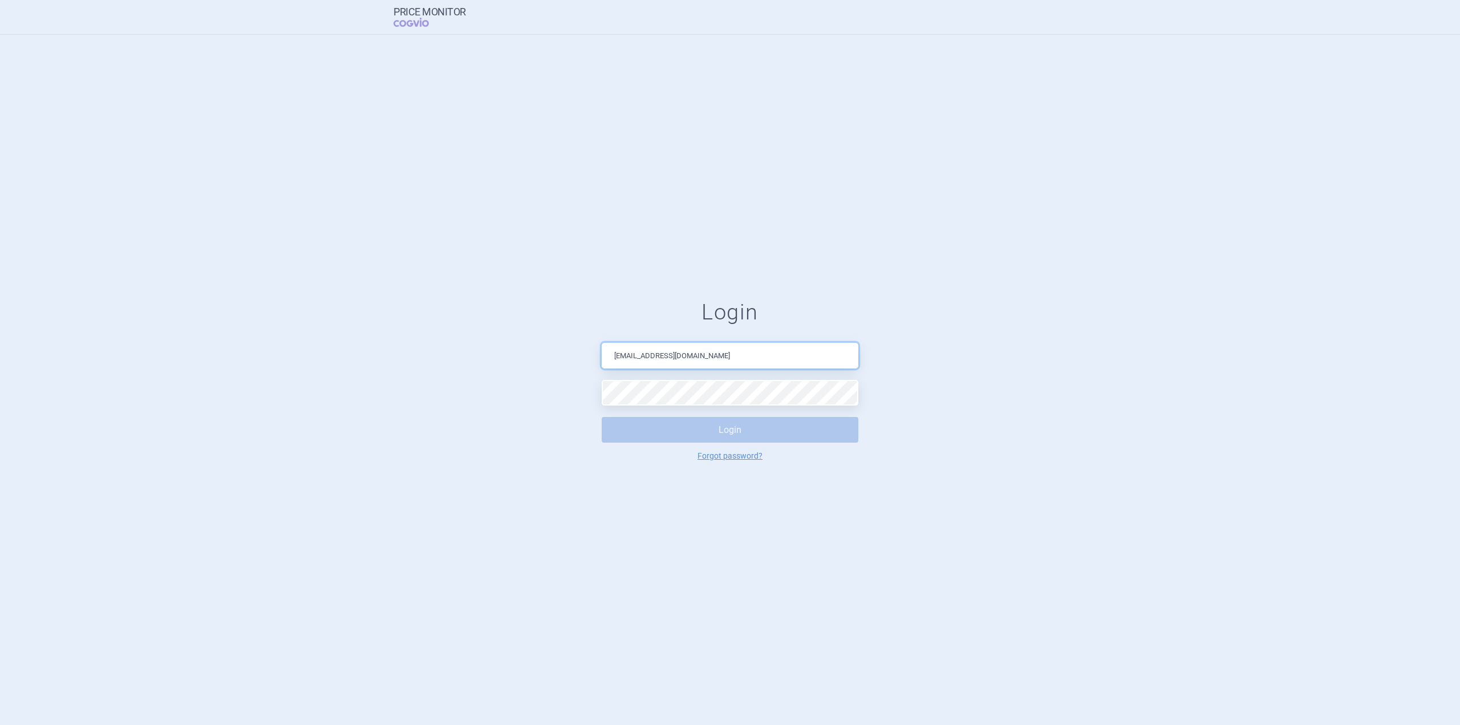  I want to click on h1: Login, so click(730, 313).